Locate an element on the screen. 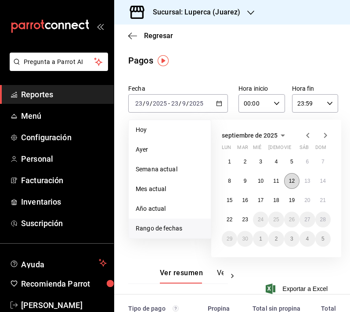  button: 10 de septiembre de 2025 is located at coordinates (260, 181).